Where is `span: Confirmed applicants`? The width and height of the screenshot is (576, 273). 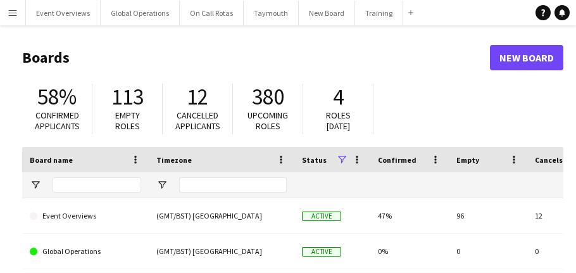
span: Confirmed applicants is located at coordinates (57, 120).